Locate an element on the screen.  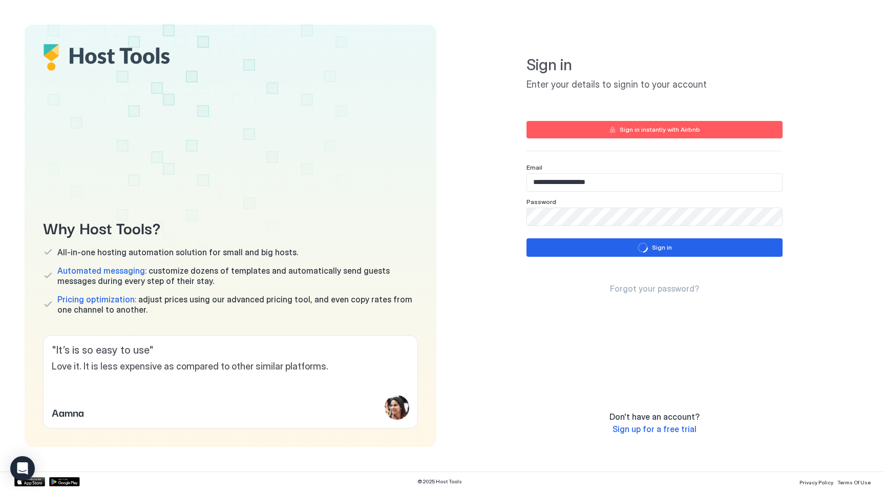
div: App Store is located at coordinates (30, 482).